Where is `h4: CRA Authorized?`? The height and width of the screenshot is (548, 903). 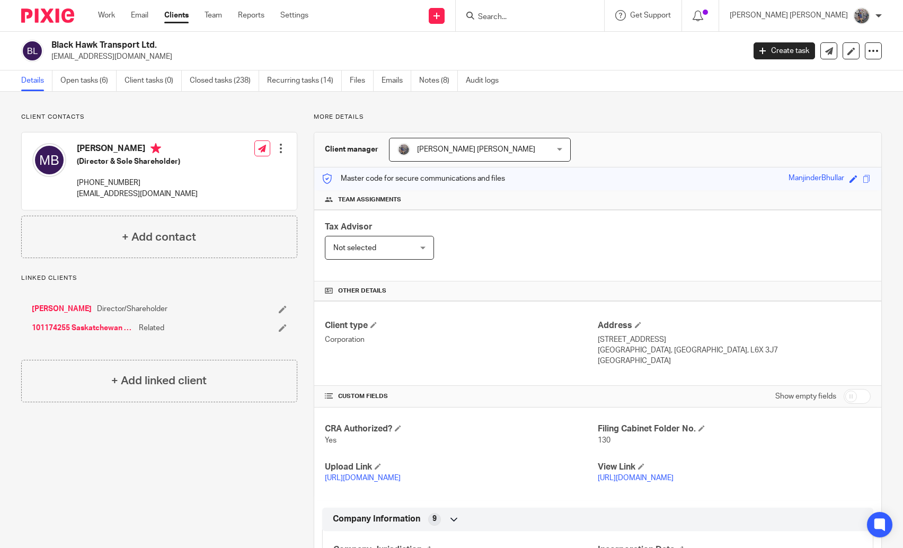
h4: CRA Authorized? is located at coordinates (461, 429).